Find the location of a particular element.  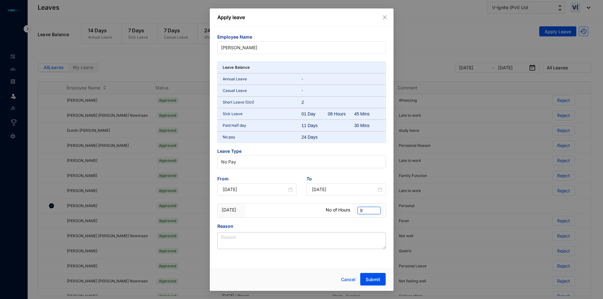

span: Fathima Farasha is located at coordinates (301, 48).